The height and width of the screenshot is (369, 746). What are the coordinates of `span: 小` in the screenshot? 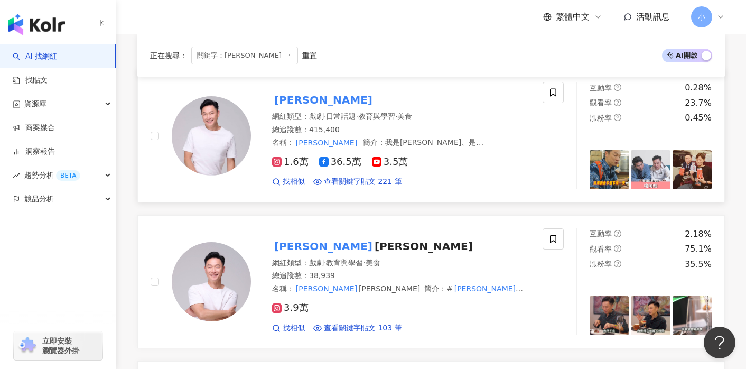 It's located at (702, 17).